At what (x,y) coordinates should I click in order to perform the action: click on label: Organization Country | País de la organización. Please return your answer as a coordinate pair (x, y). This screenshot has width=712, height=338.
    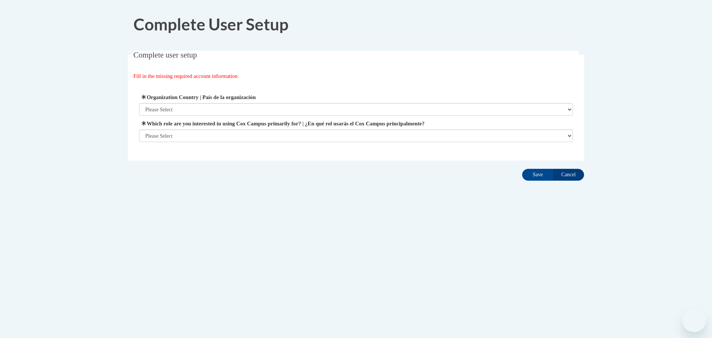
    Looking at the image, I should click on (356, 97).